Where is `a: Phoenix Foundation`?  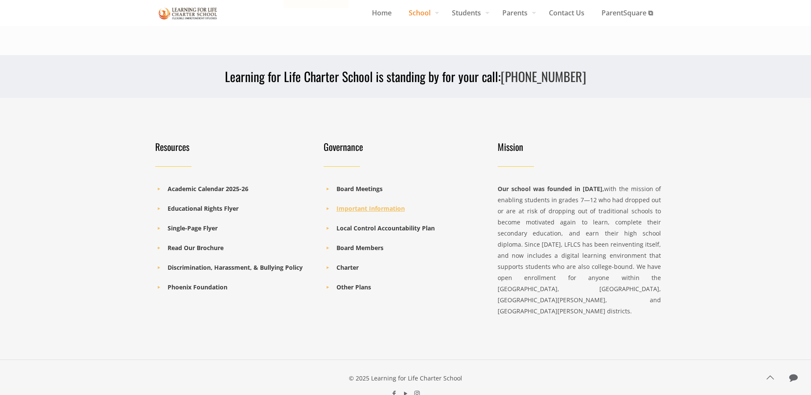
a: Phoenix Foundation is located at coordinates (197, 287).